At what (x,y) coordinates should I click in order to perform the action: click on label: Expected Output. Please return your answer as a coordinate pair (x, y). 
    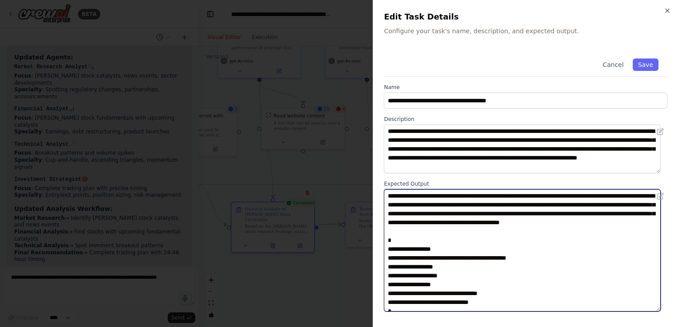
    Looking at the image, I should click on (525, 184).